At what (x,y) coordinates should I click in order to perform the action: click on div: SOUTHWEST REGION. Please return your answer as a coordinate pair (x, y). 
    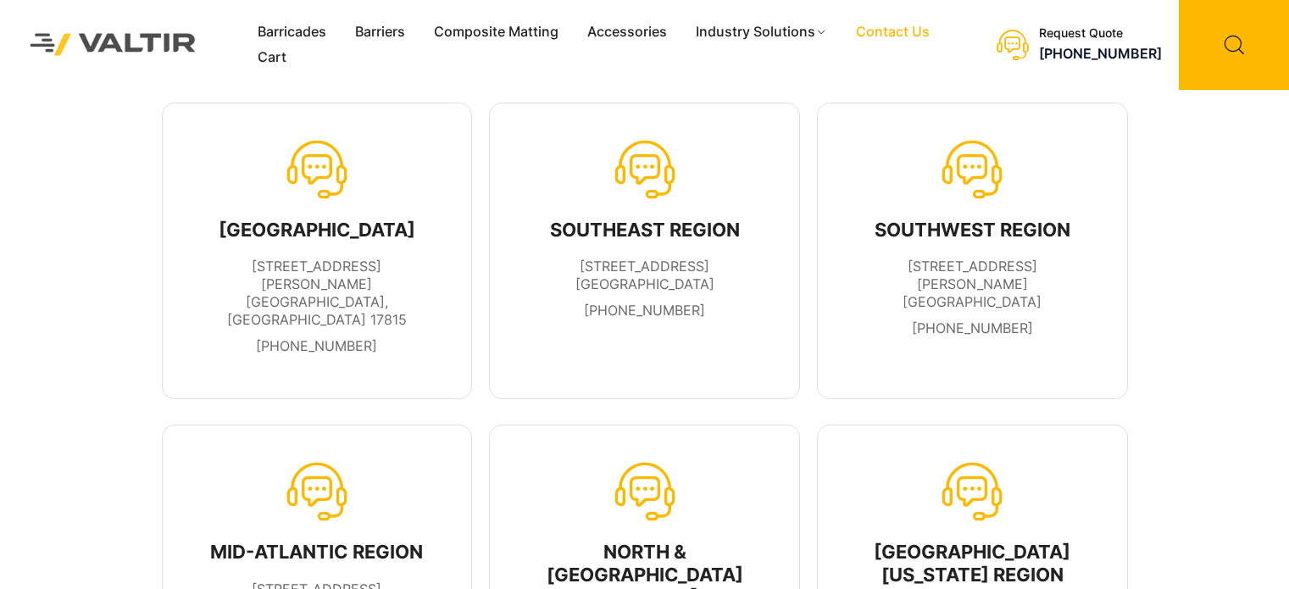
    Looking at the image, I should click on (972, 230).